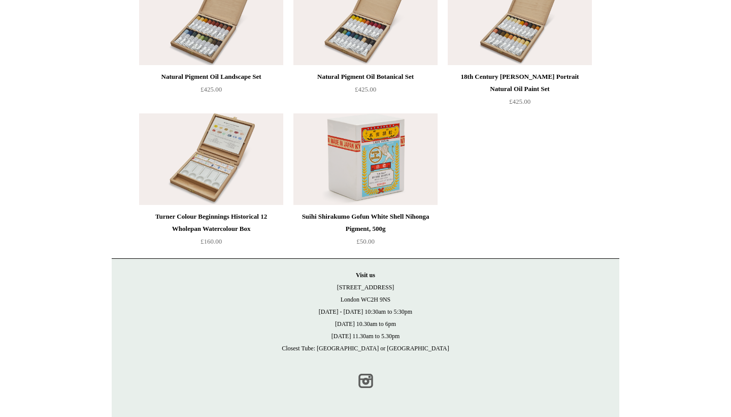 The width and height of the screenshot is (731, 417). What do you see at coordinates (366, 77) in the screenshot?
I see `div: Natural Pigment Oil Botanical Set` at bounding box center [366, 77].